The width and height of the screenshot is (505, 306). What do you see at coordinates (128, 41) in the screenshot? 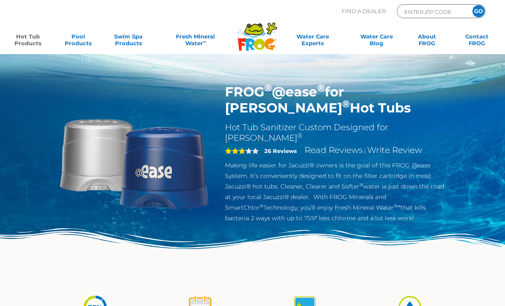
I see `a: Swim SpaProducts` at bounding box center [128, 41].